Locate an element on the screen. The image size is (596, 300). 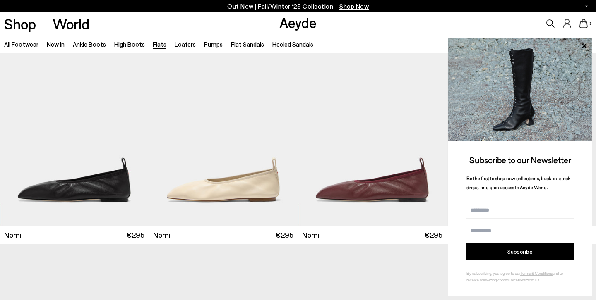
button: Subscribe is located at coordinates (520, 252).